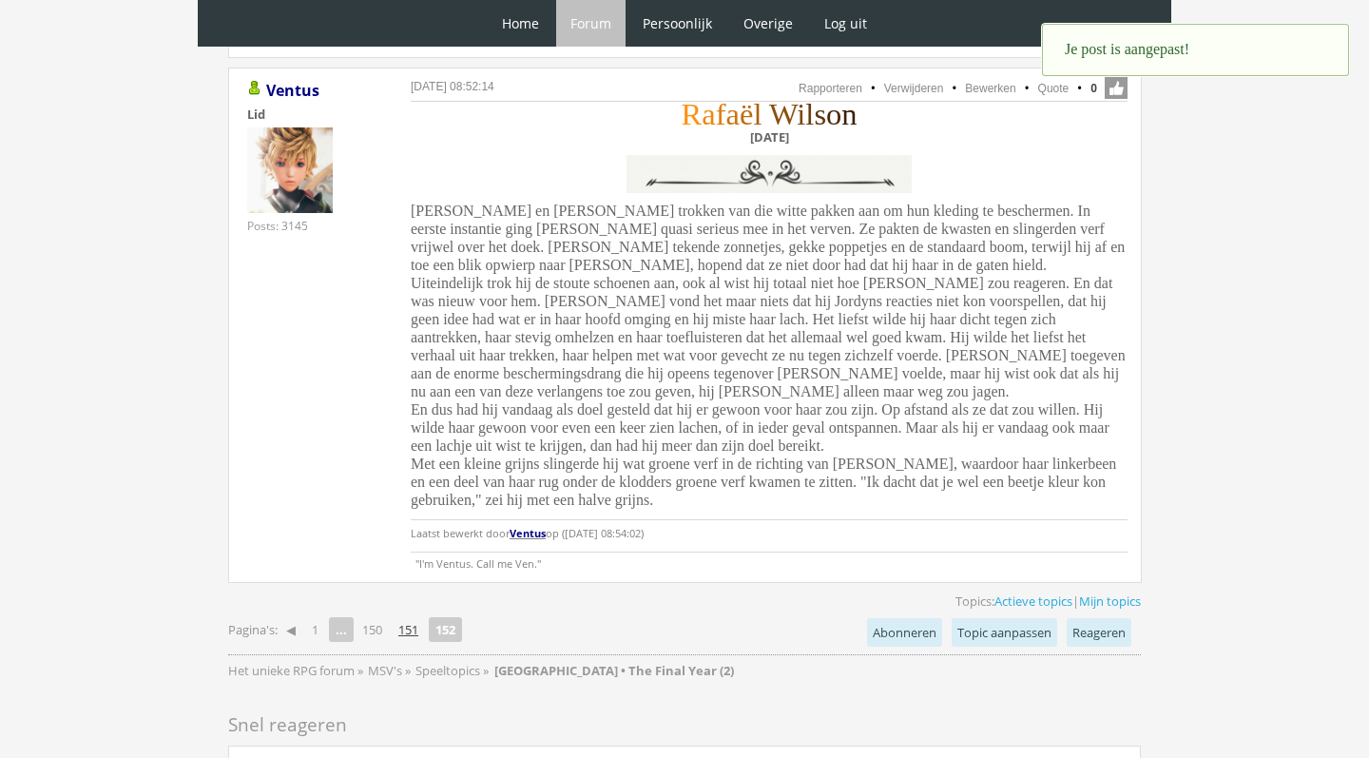 The width and height of the screenshot is (1369, 758). I want to click on img: Ventus, so click(290, 170).